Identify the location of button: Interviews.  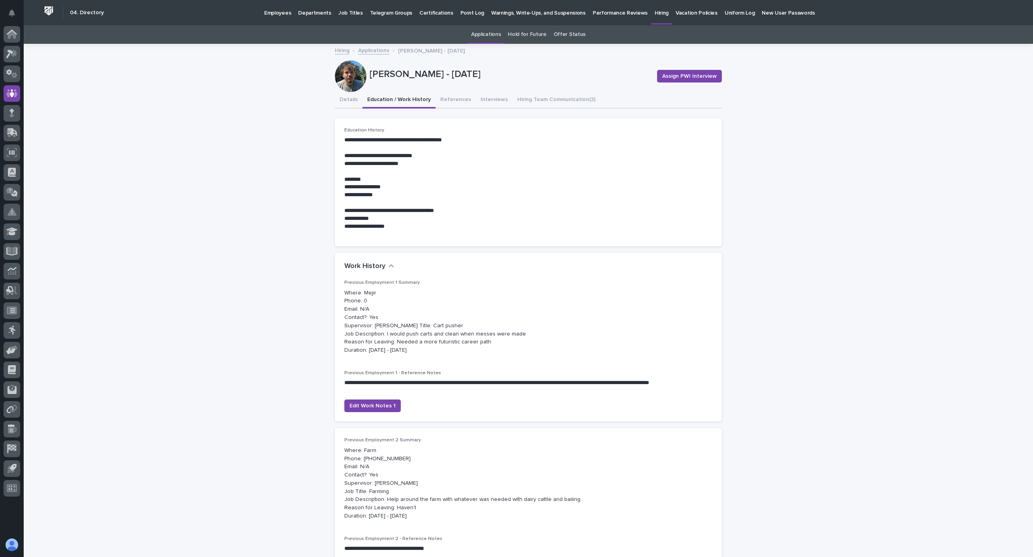
(494, 100).